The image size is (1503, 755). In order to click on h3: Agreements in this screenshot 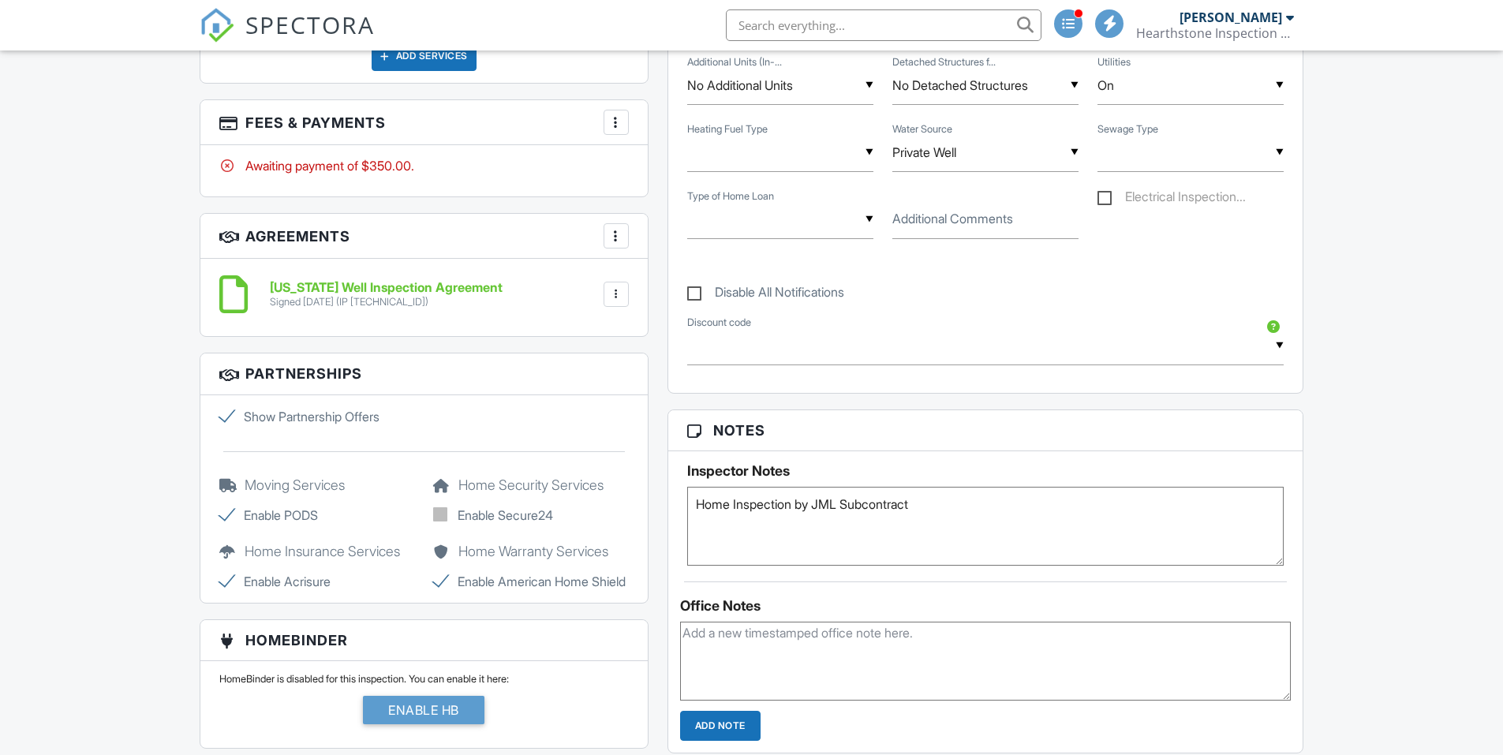, I will do `click(424, 236)`.